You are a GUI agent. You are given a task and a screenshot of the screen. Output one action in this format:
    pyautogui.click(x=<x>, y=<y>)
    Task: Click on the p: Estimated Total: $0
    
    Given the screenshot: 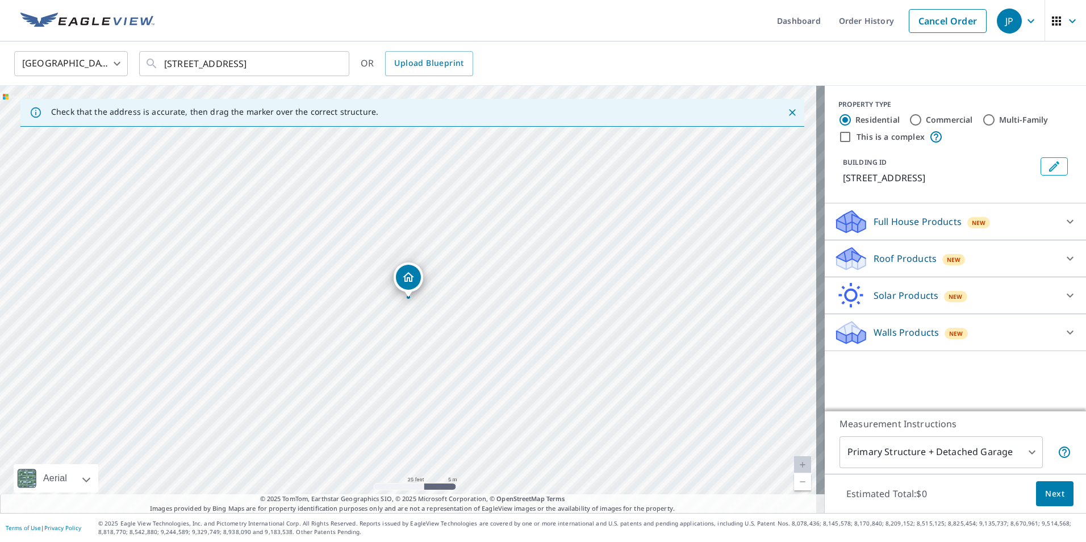 What is the action you would take?
    pyautogui.click(x=886, y=493)
    